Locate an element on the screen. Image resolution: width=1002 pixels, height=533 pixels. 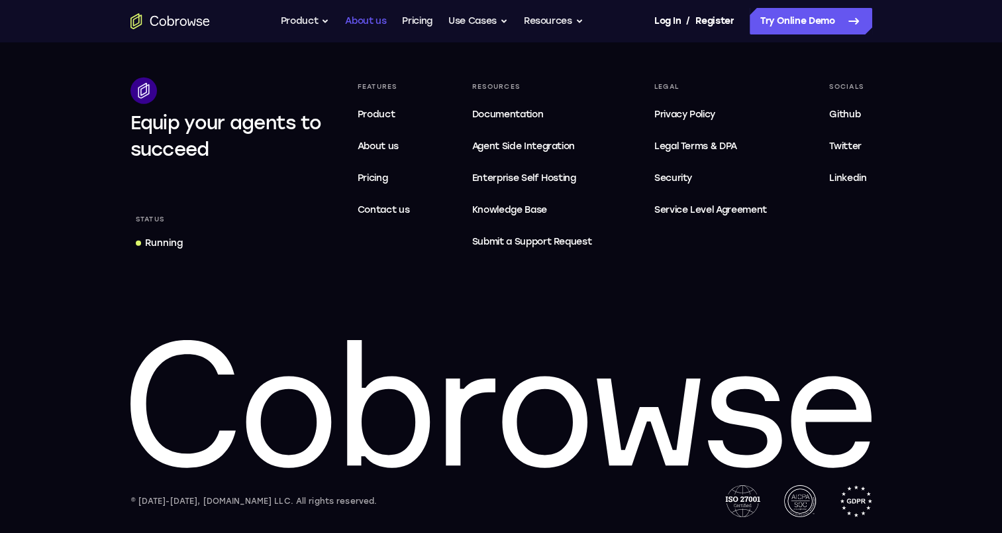
a: Documentation is located at coordinates (532, 115).